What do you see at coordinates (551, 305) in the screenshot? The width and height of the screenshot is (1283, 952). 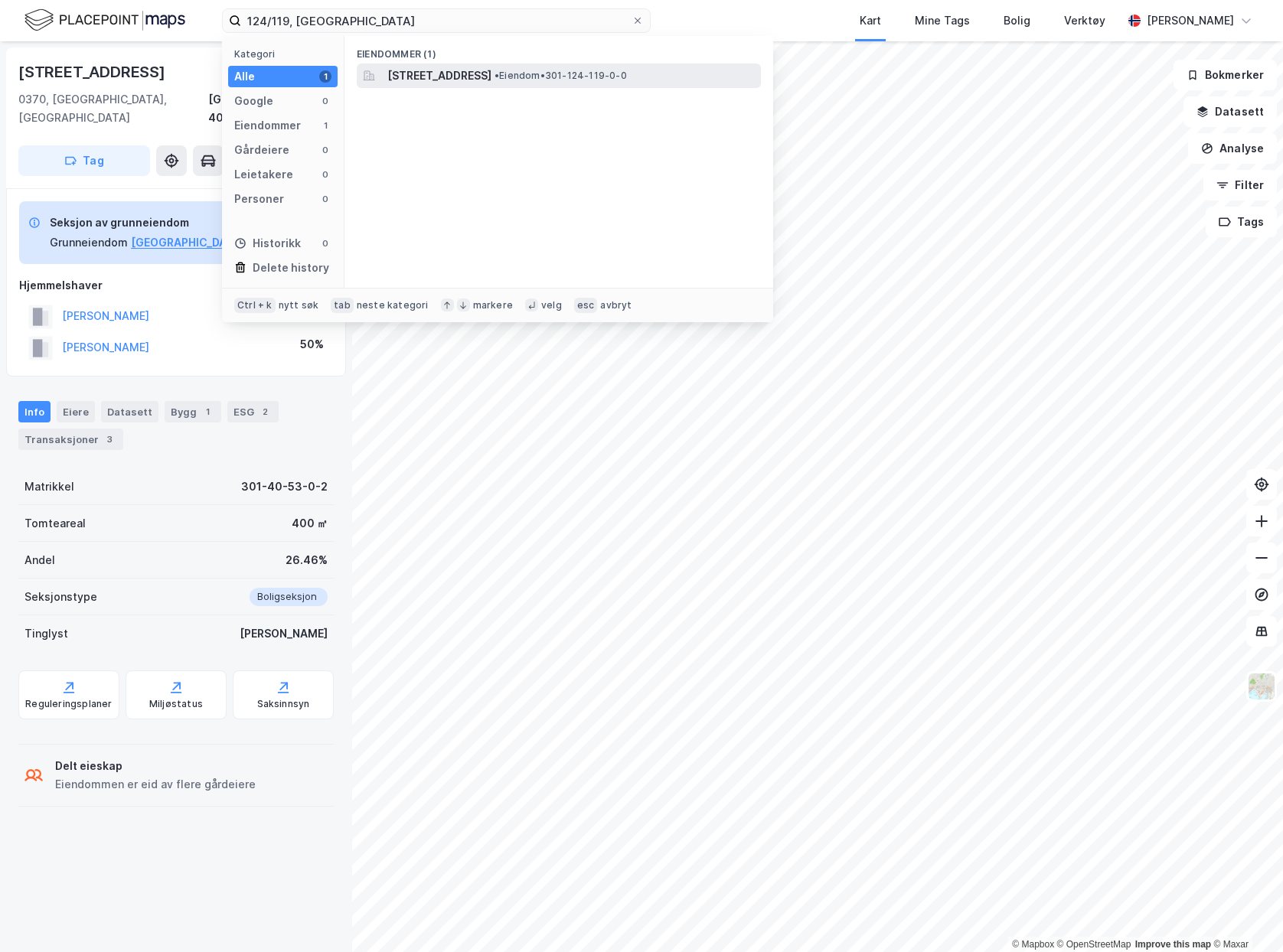 I see `div: velg` at bounding box center [551, 305].